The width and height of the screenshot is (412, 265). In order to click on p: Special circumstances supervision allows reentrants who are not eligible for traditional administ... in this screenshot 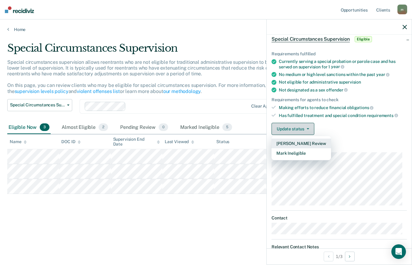, I will do `click(156, 77)`.